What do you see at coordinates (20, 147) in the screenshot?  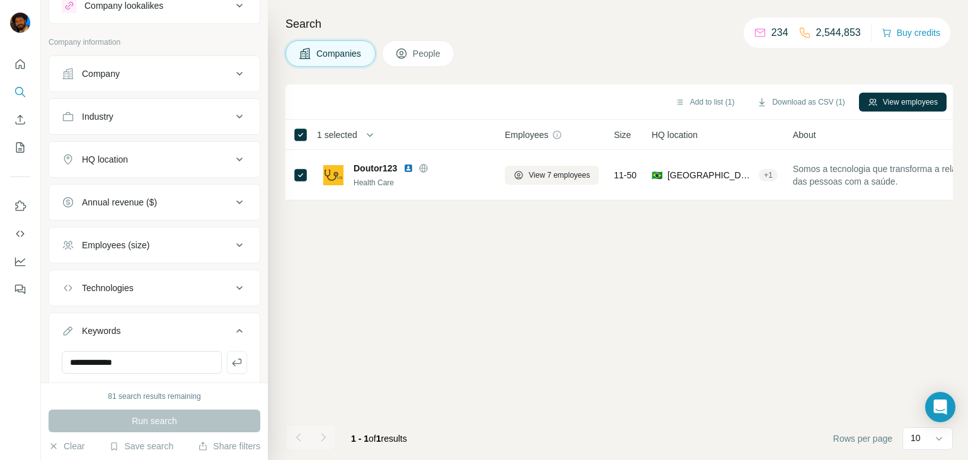 I see `button: My lists` at bounding box center [20, 147].